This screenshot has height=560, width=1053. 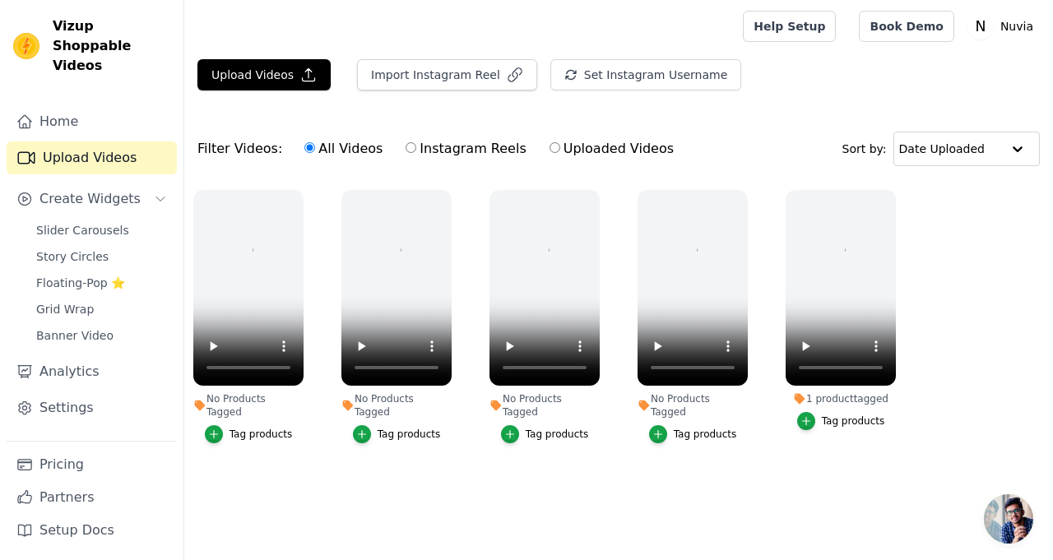 I want to click on div: Sort by:, so click(x=941, y=149).